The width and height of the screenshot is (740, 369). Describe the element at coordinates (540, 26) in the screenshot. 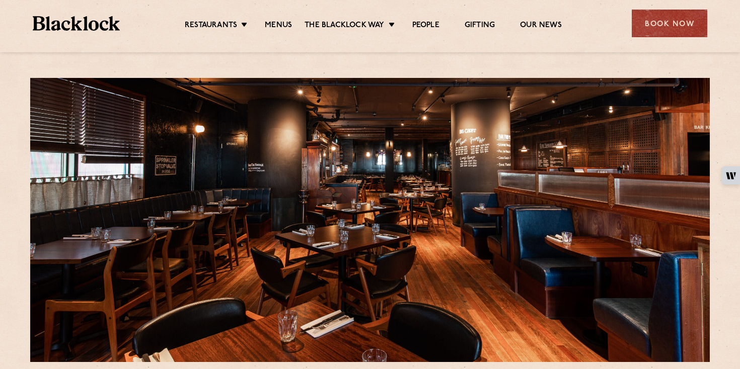

I see `a: Our News` at that location.